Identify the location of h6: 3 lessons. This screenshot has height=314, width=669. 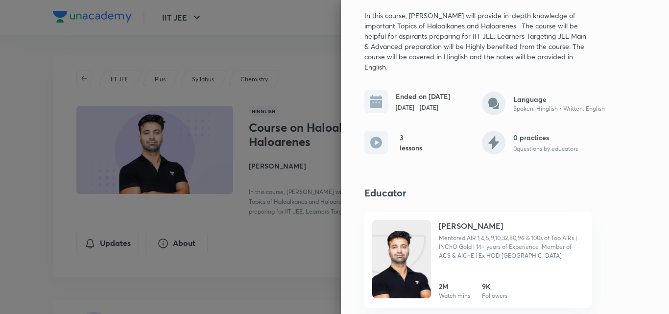
(411, 142).